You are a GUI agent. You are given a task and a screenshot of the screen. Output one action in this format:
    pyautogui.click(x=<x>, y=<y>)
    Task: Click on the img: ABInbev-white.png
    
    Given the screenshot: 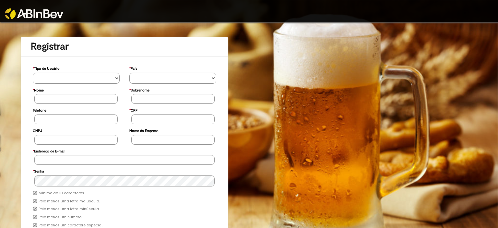 What is the action you would take?
    pyautogui.click(x=34, y=14)
    